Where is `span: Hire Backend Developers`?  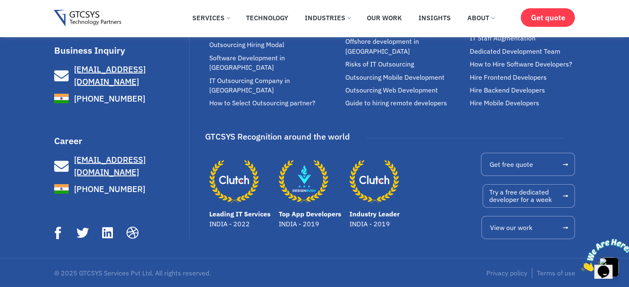
span: Hire Backend Developers is located at coordinates (507, 90).